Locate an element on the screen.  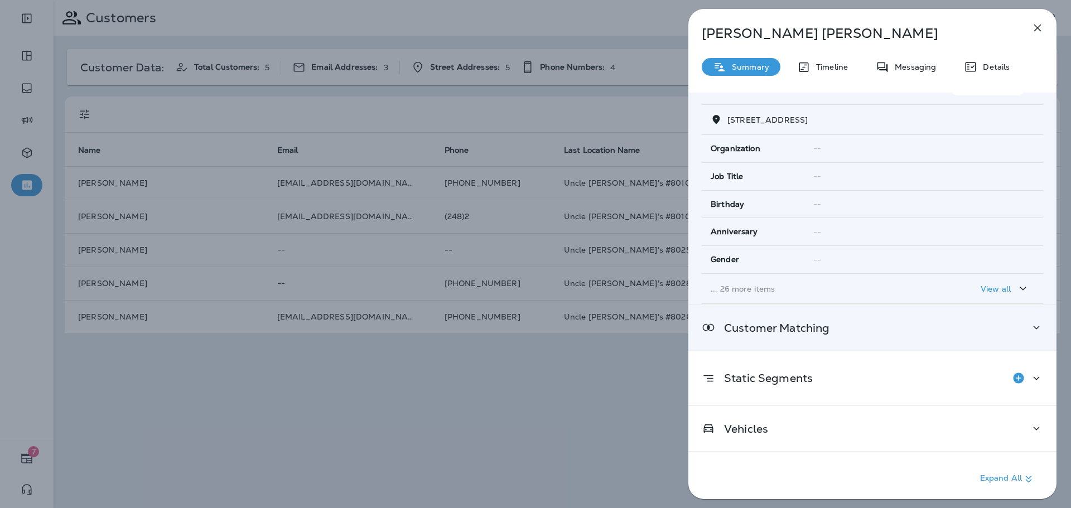
p: Customer Matching is located at coordinates (772, 328).